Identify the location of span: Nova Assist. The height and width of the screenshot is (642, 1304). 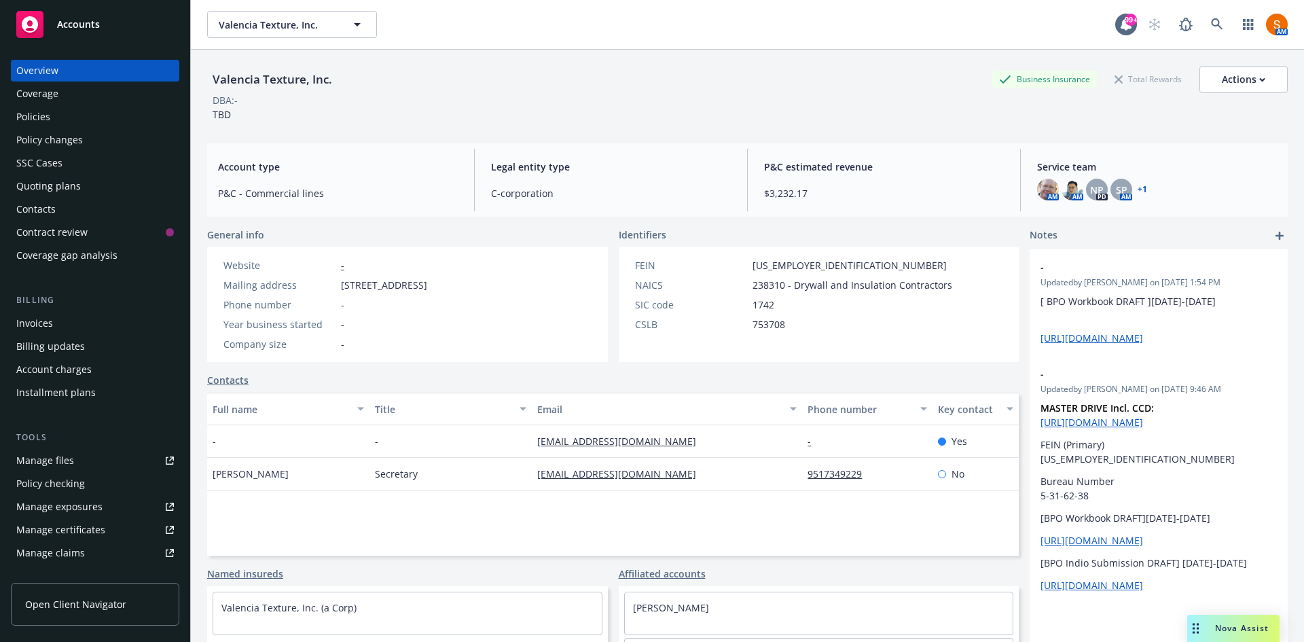
(1242, 628).